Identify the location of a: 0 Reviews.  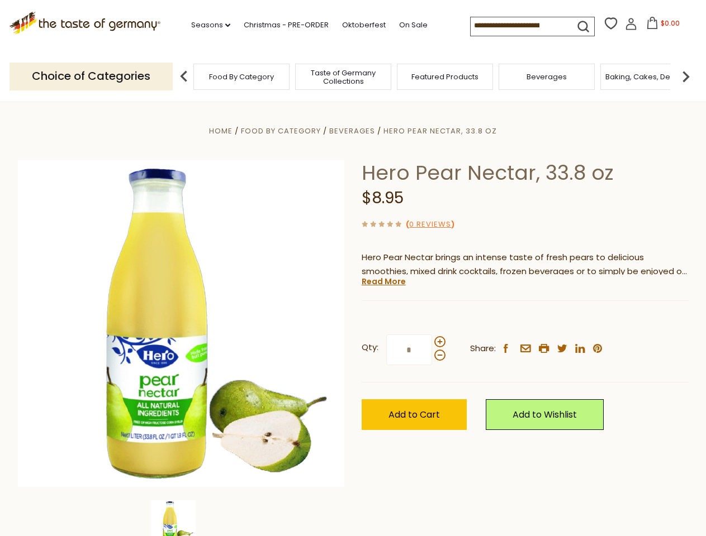
(430, 225).